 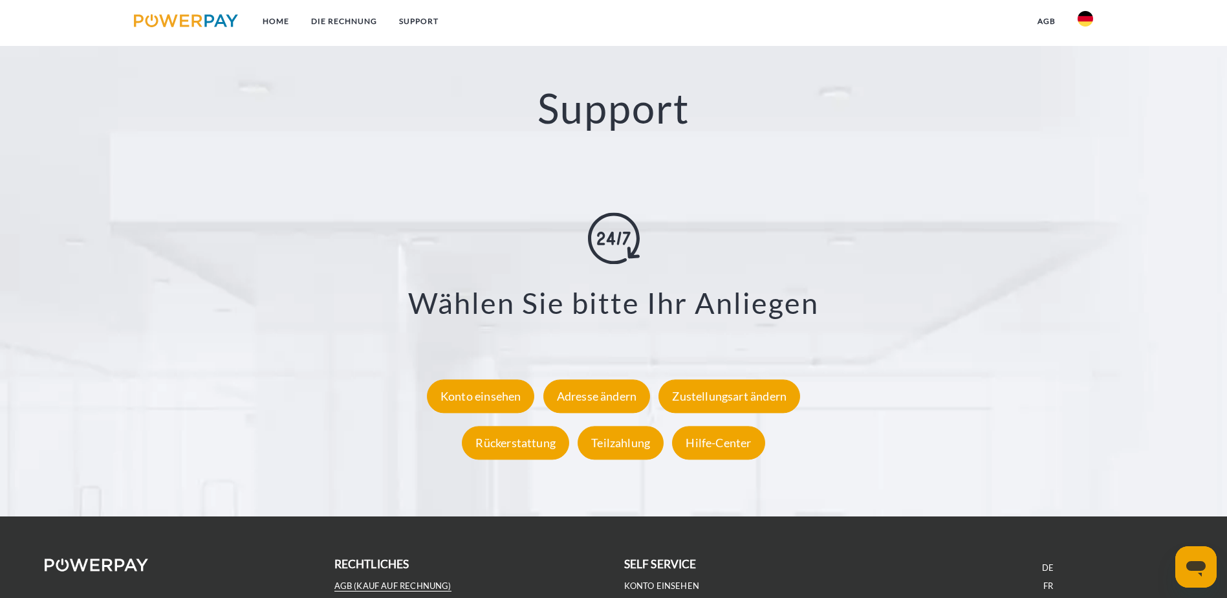 What do you see at coordinates (597, 396) in the screenshot?
I see `div: Adresse ändern` at bounding box center [597, 396].